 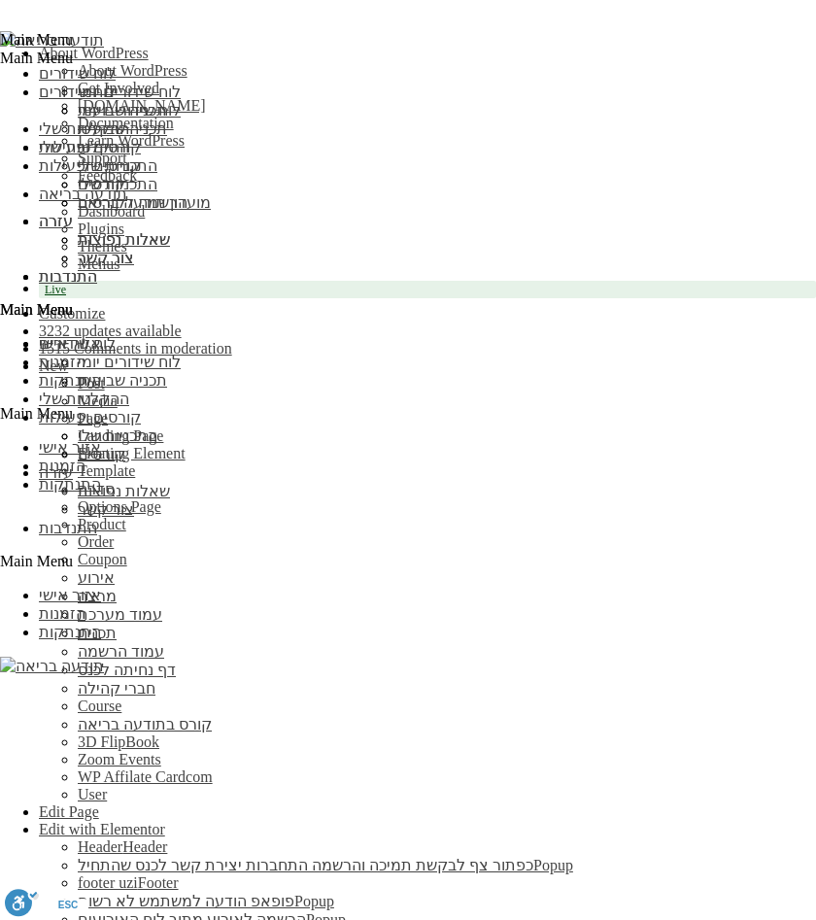 I want to click on a: WP Affilate Cardcom, so click(x=145, y=777).